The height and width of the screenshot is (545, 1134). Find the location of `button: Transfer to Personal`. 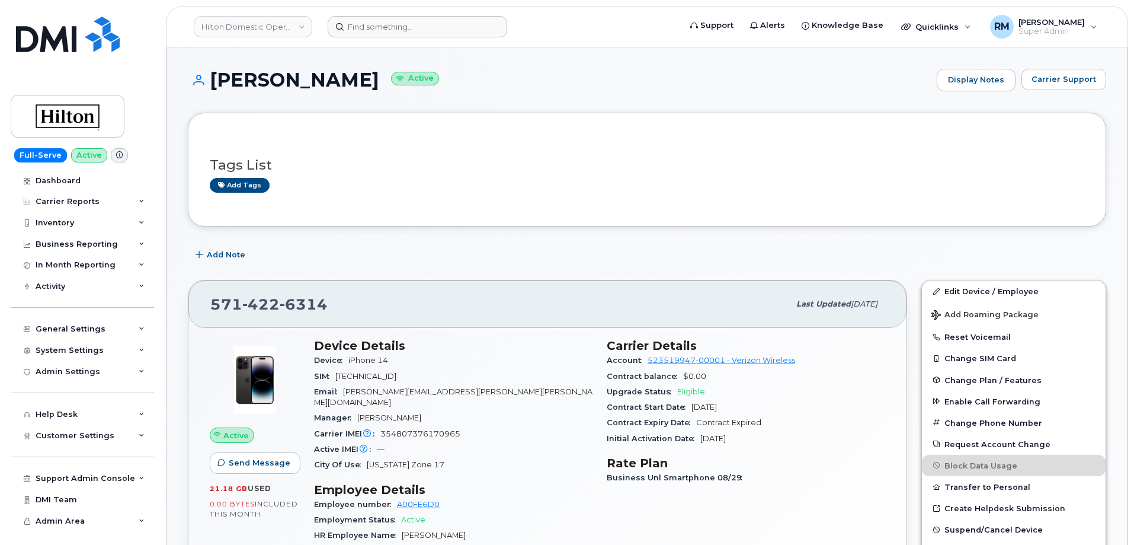

button: Transfer to Personal is located at coordinates (1014, 486).